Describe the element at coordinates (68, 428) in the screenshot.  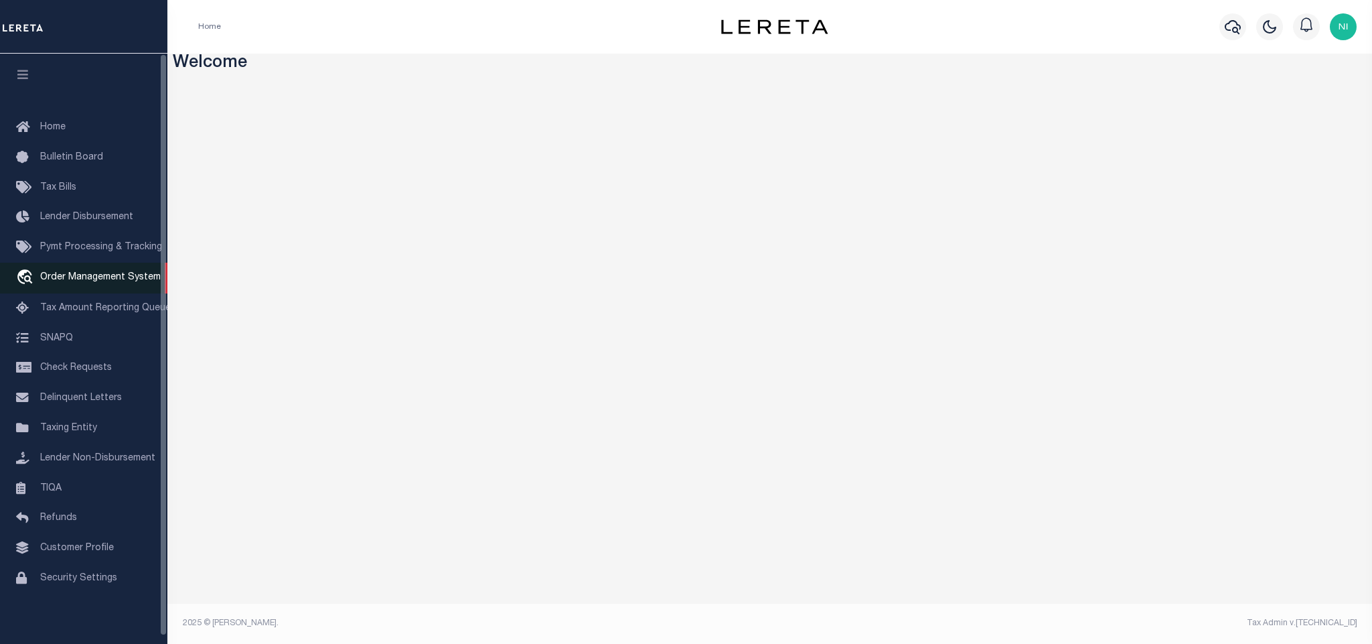
I see `span: Taxing Entity` at that location.